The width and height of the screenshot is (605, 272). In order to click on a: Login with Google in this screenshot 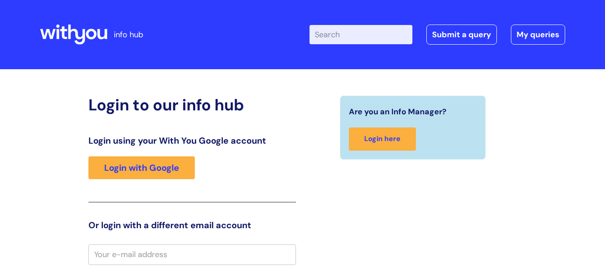, I will do `click(141, 168)`.